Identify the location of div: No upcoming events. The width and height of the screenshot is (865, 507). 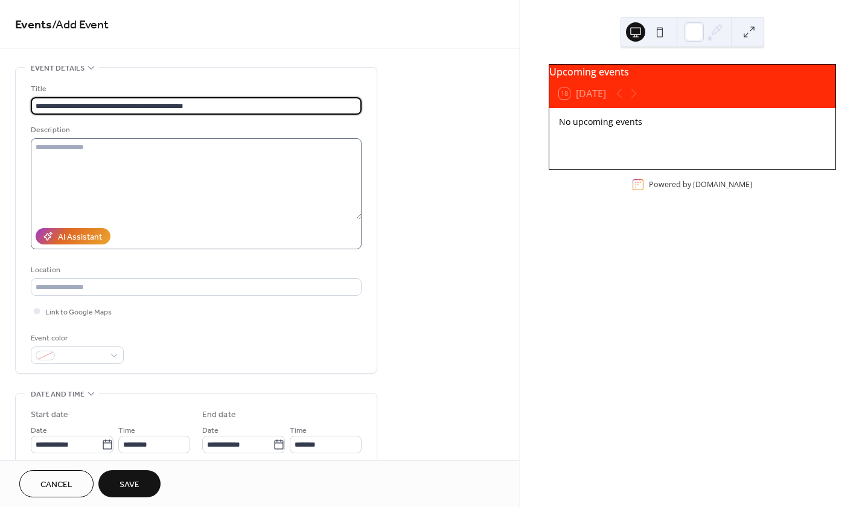
(693, 121).